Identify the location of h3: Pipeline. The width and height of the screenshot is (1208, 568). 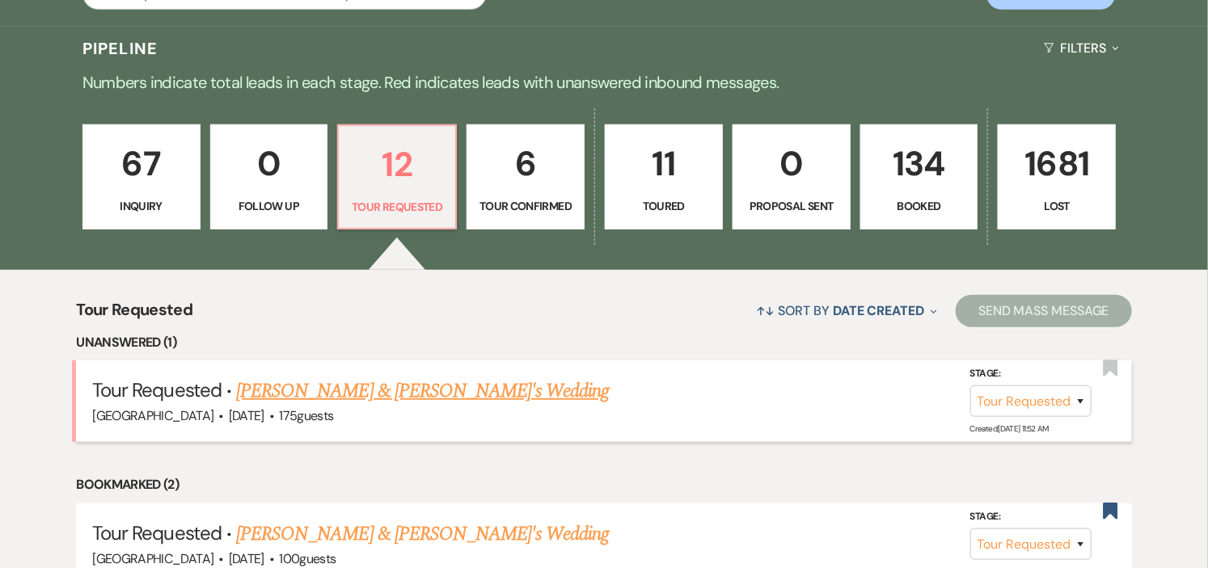
(120, 49).